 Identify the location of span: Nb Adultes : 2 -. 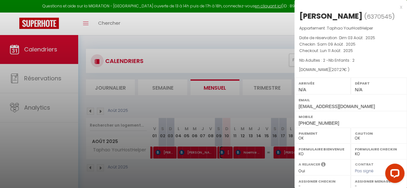
(327, 60).